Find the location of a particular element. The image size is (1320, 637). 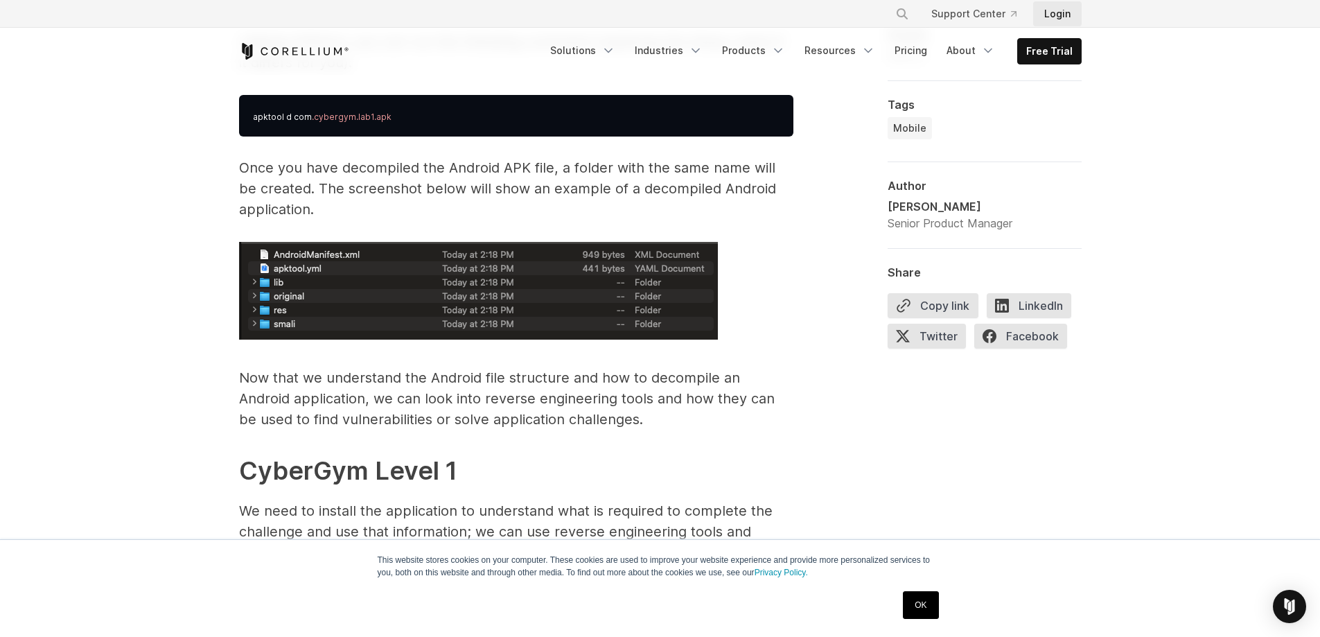

a: Resources is located at coordinates (840, 51).